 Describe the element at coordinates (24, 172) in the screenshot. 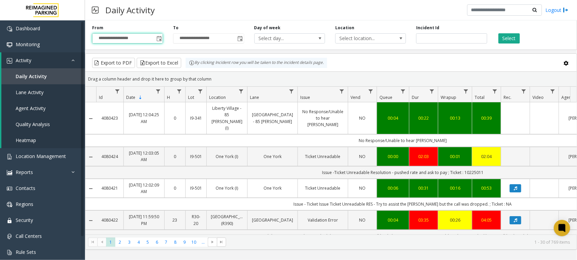

I see `span: Reports` at that location.